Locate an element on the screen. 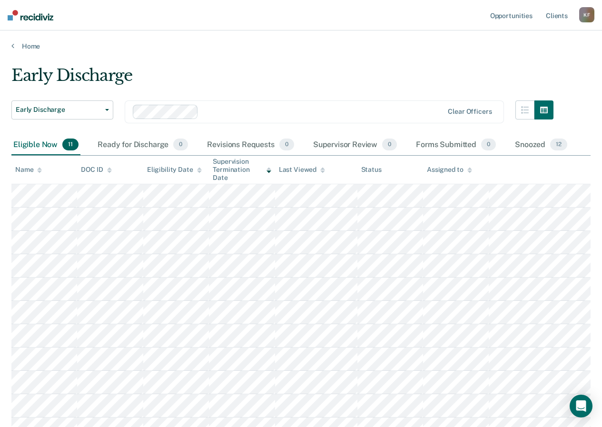 Image resolution: width=602 pixels, height=427 pixels. div: K F is located at coordinates (587, 15).